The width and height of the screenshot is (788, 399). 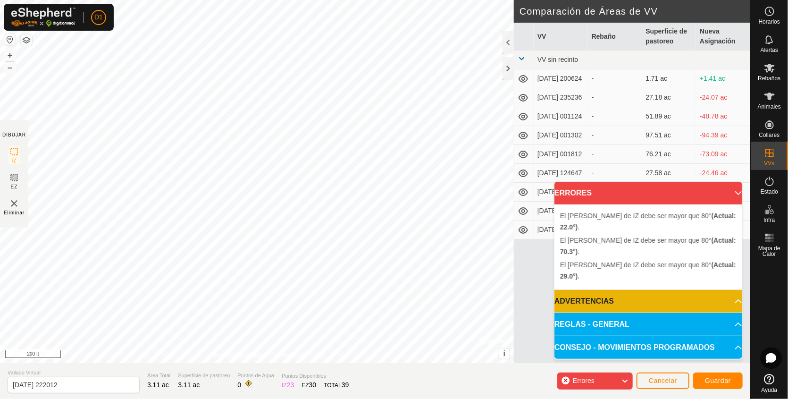 What do you see at coordinates (10, 40) in the screenshot?
I see `button: Restablecer Mapa` at bounding box center [10, 40].